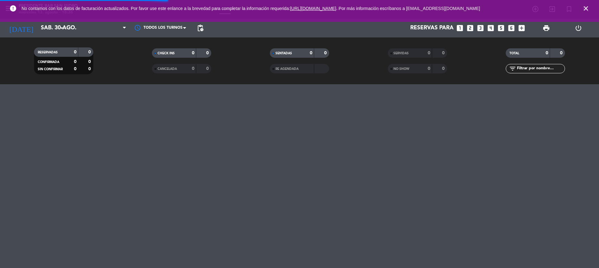 The width and height of the screenshot is (599, 268). Describe the element at coordinates (512, 69) in the screenshot. I see `i: filter_list` at that location.